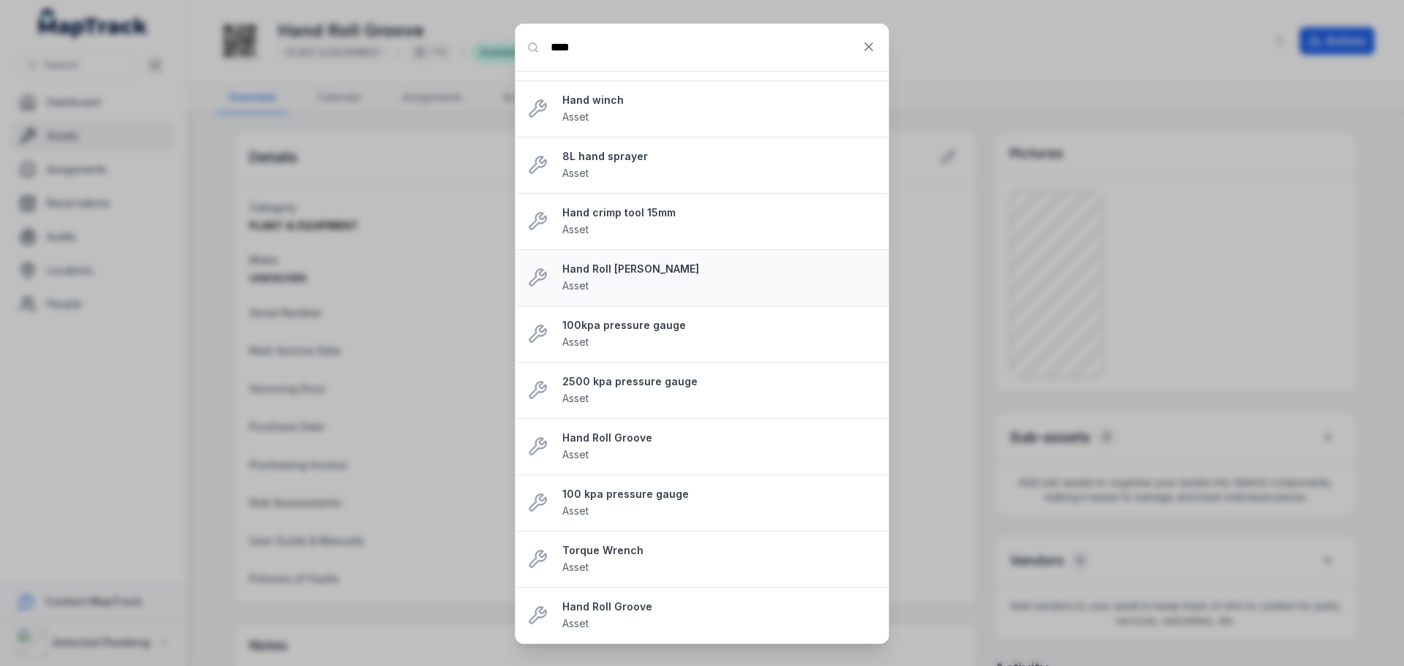  Describe the element at coordinates (720, 165) in the screenshot. I see `a: 8L hand sprayerAsset` at that location.